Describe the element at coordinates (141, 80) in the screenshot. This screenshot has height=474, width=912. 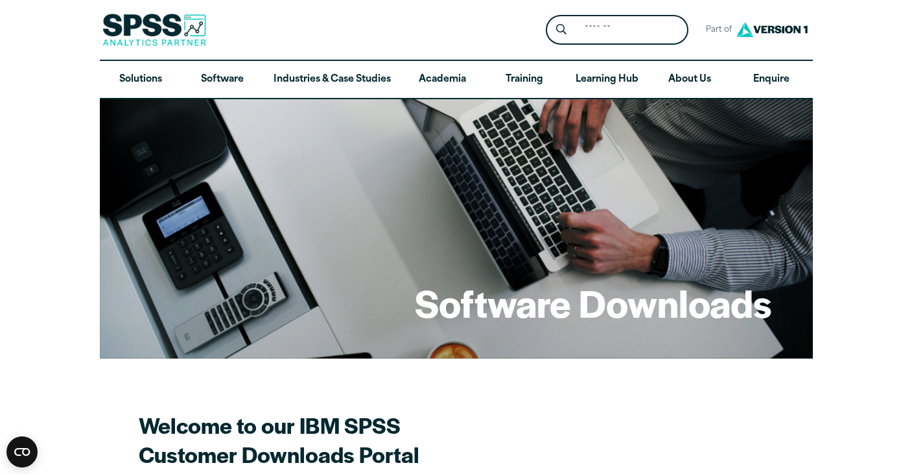
I see `a: Solutions` at that location.